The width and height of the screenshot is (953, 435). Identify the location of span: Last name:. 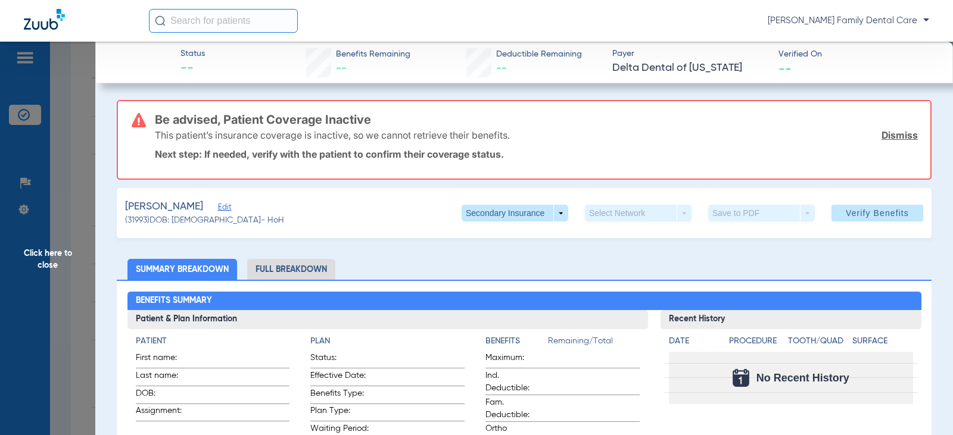
(165, 377).